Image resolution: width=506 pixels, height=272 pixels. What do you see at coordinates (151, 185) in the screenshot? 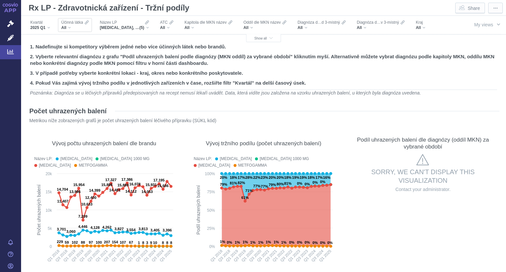
I see `text: 15,931` at bounding box center [151, 185].